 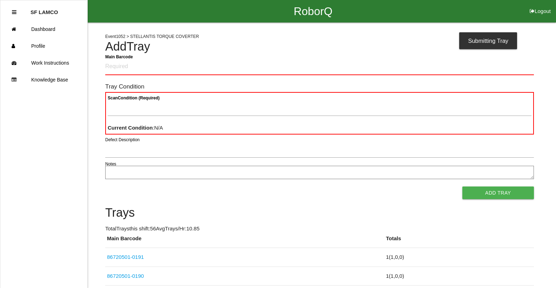 What do you see at coordinates (498, 193) in the screenshot?
I see `button: Add Tray` at bounding box center [498, 193].